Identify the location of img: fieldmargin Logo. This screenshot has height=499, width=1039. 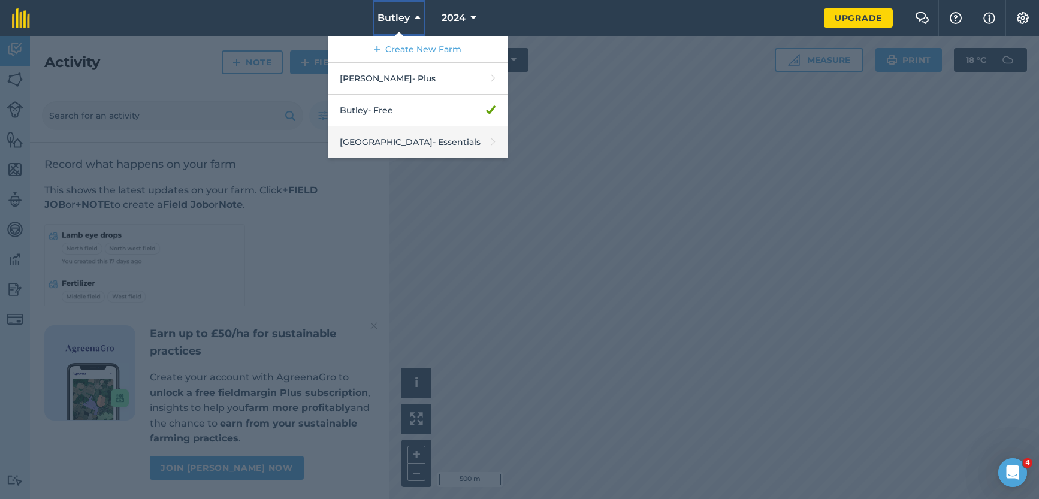
(21, 18).